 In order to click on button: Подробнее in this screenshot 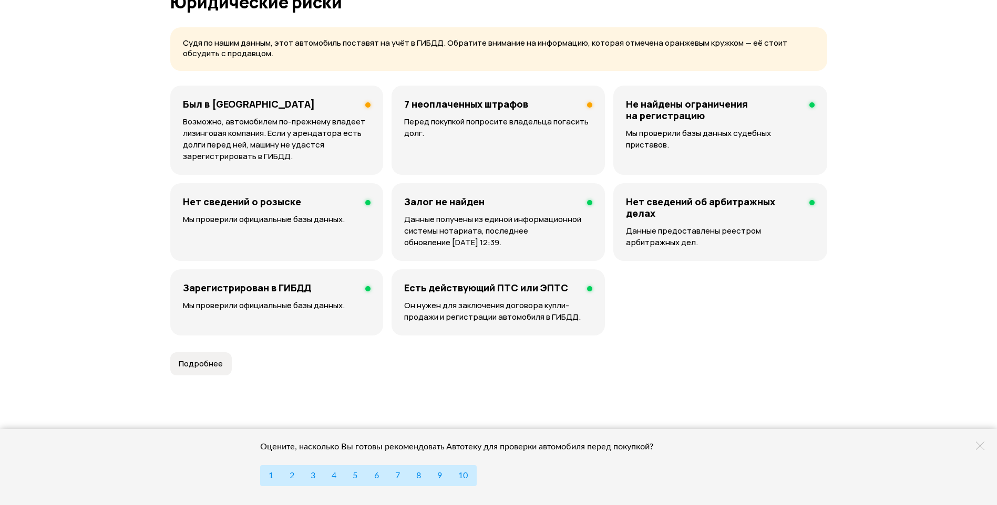, I will do `click(201, 364)`.